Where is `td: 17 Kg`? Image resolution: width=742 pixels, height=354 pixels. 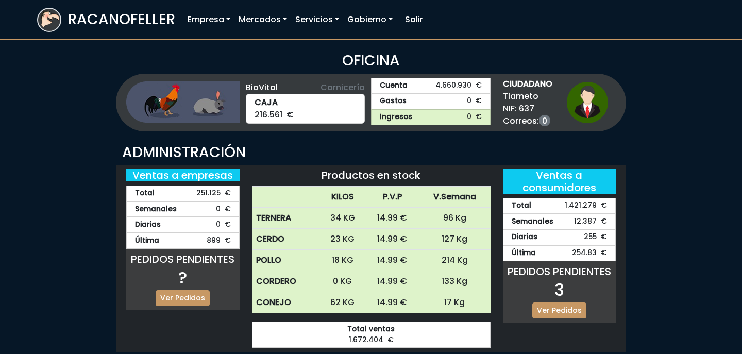
td: 17 Kg is located at coordinates (454, 302).